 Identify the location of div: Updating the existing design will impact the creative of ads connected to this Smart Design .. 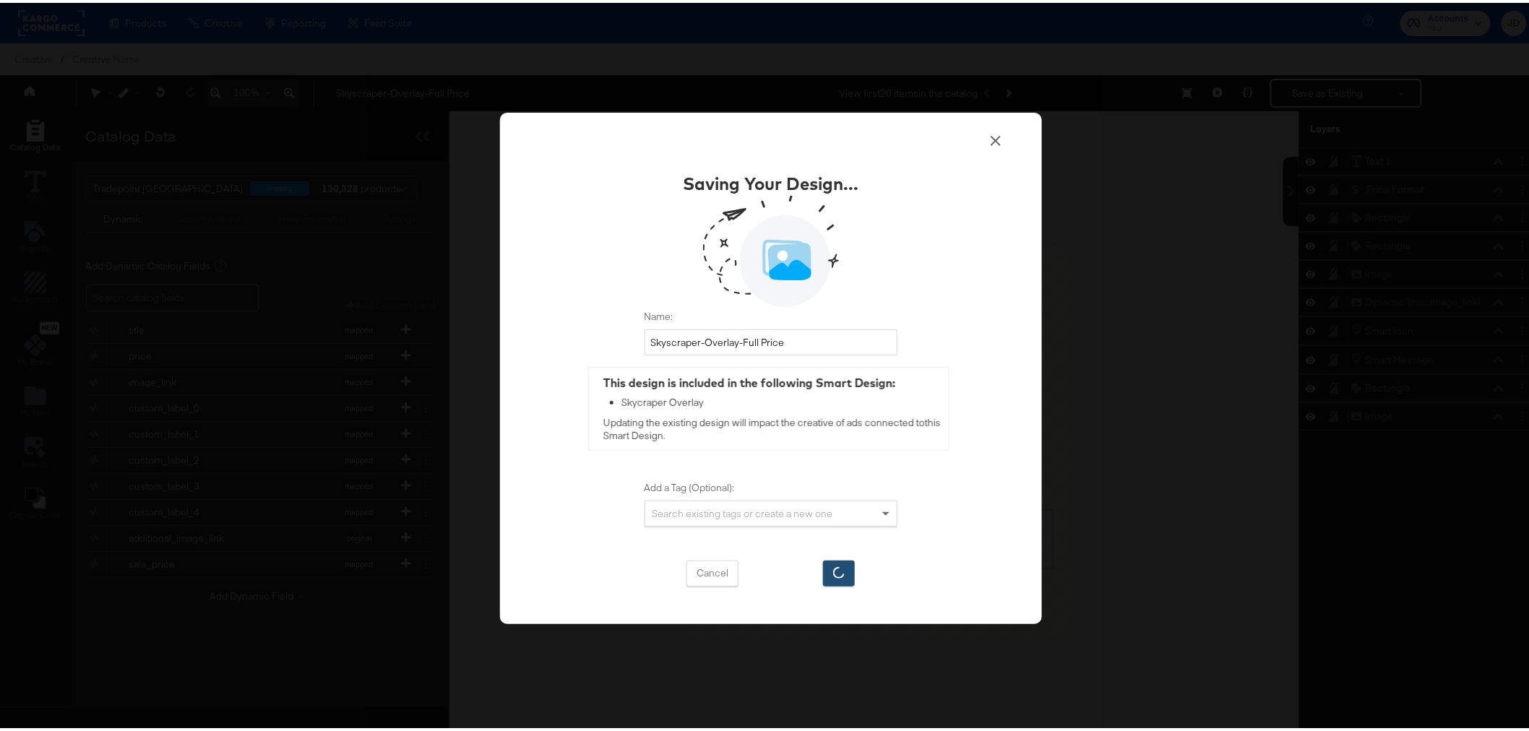
(769, 406).